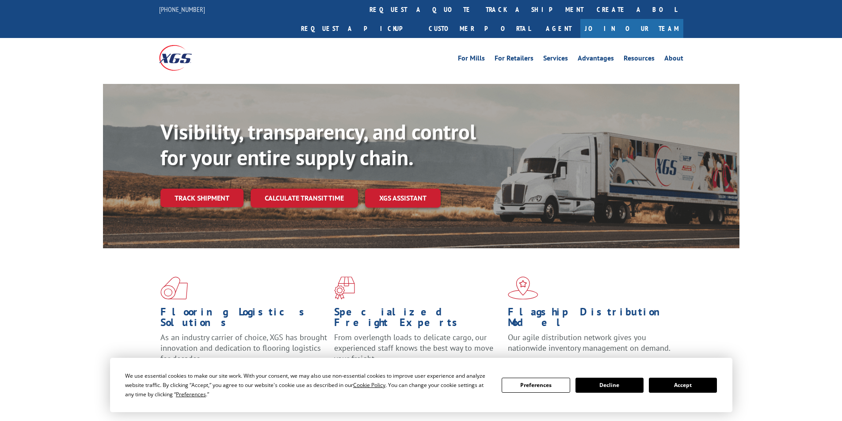  I want to click on a: Resources, so click(639, 60).